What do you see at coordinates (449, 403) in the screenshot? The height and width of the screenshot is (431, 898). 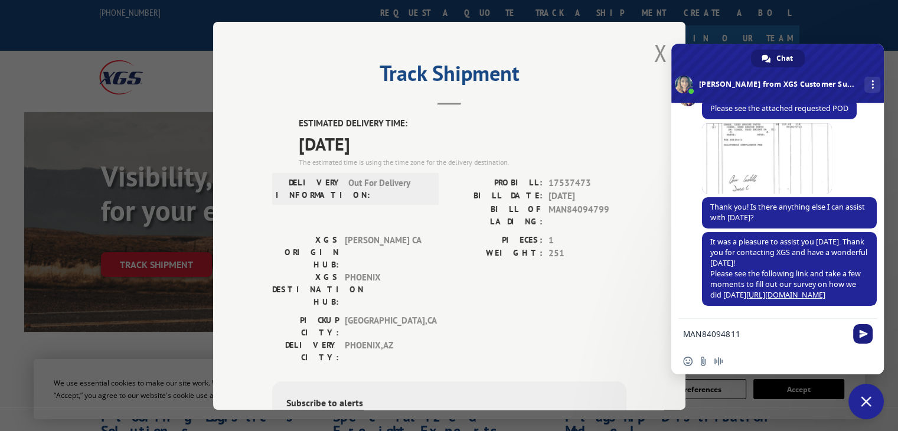 I see `div: Subscribe to alerts` at bounding box center [449, 403].